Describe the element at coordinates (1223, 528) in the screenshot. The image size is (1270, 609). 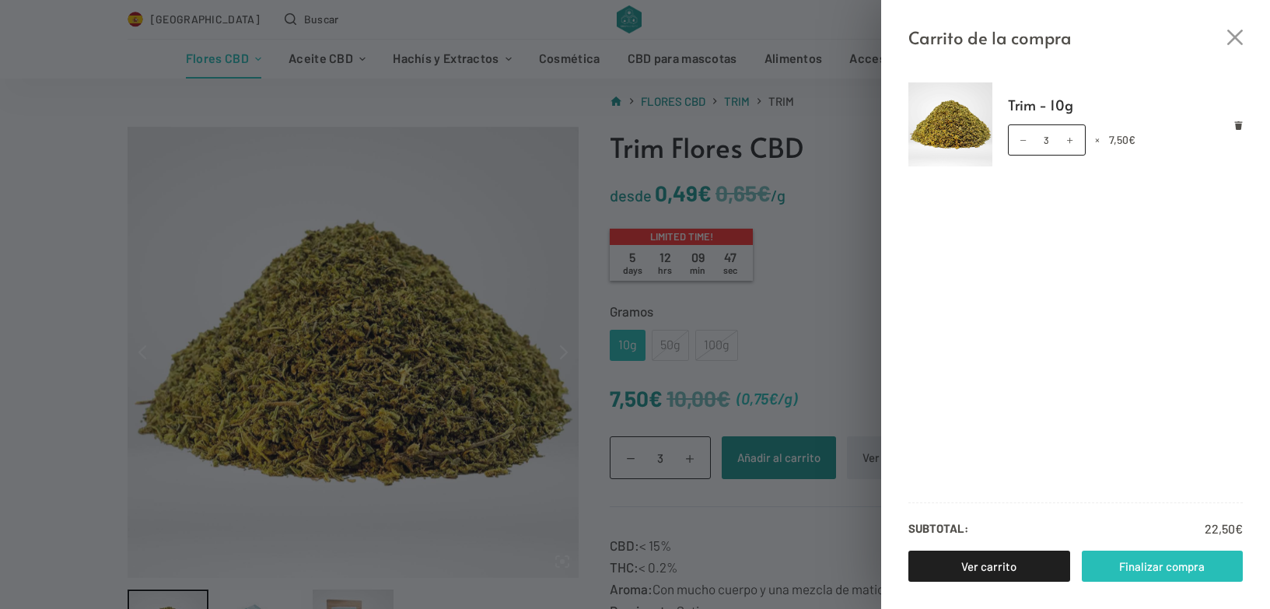
I see `bdi: 22,50` at that location.